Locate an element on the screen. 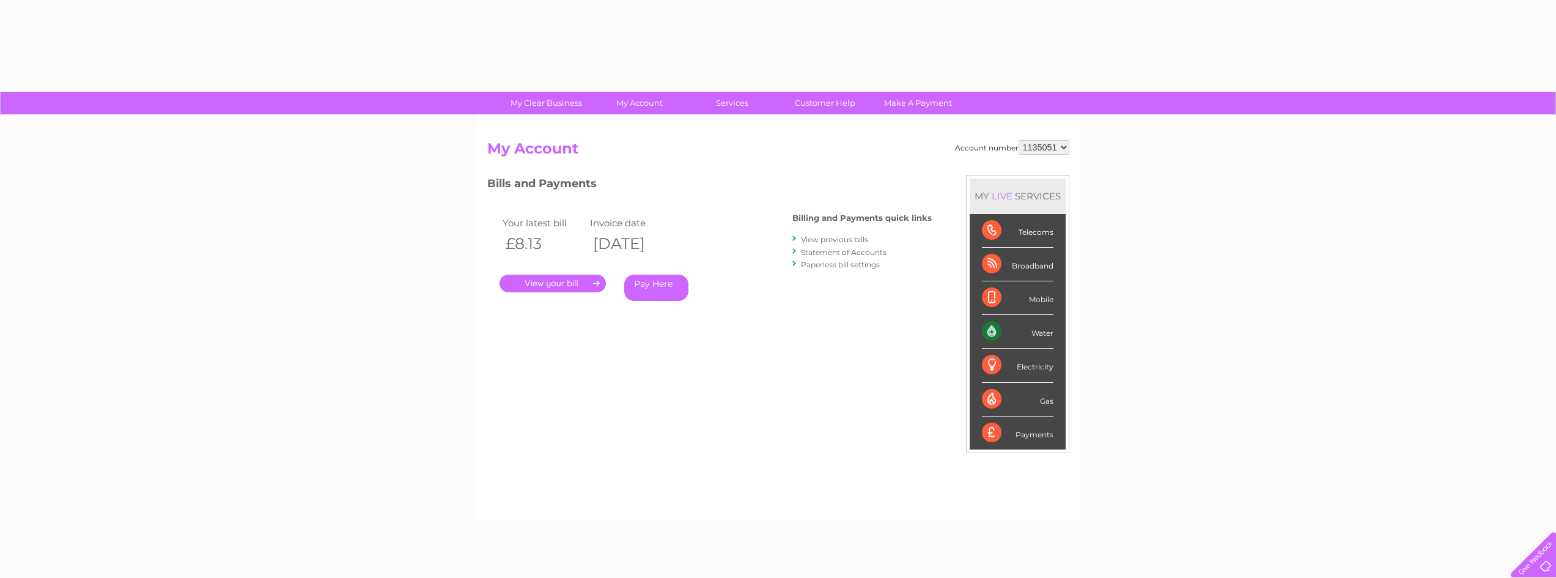  div: MY SERVICES is located at coordinates (1017, 196).